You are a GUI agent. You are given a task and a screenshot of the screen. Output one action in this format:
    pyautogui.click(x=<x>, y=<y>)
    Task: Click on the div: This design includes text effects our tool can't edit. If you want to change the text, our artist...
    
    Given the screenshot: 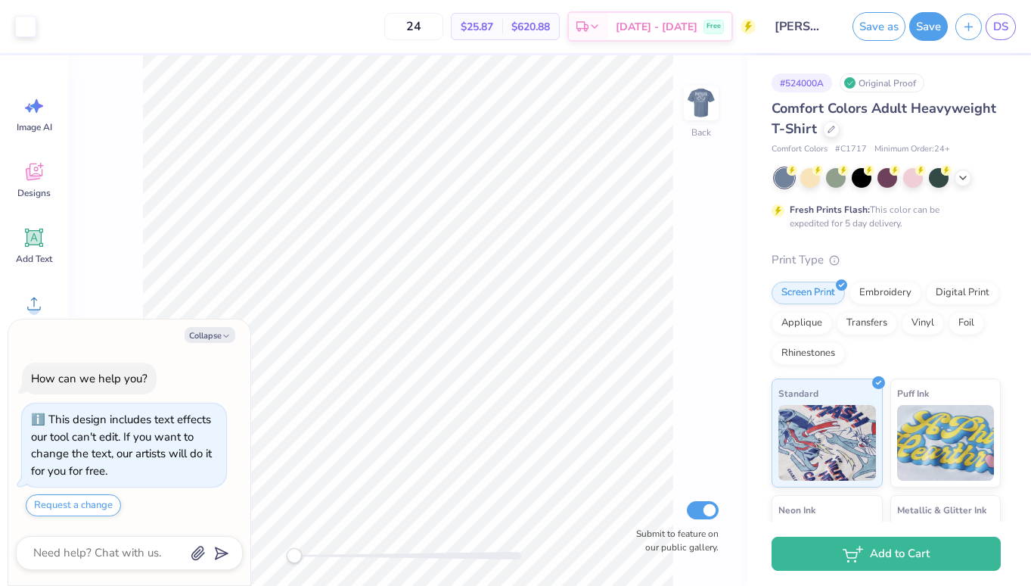 What is the action you would take?
    pyautogui.click(x=121, y=445)
    